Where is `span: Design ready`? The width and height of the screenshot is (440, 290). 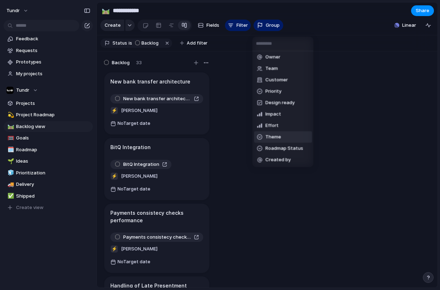
span: Design ready is located at coordinates (280, 103).